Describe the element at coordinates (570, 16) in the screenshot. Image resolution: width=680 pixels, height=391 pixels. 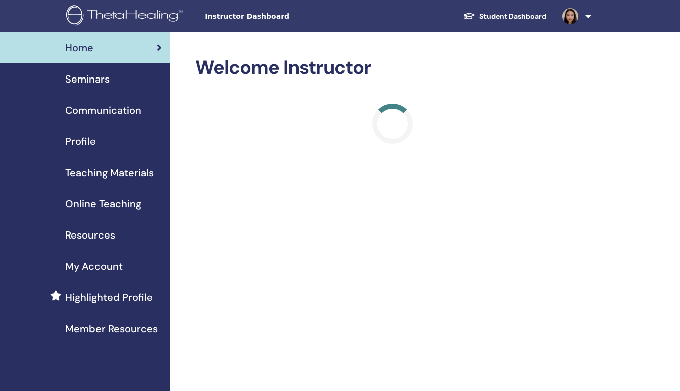
I see `img: default.jpg` at that location.